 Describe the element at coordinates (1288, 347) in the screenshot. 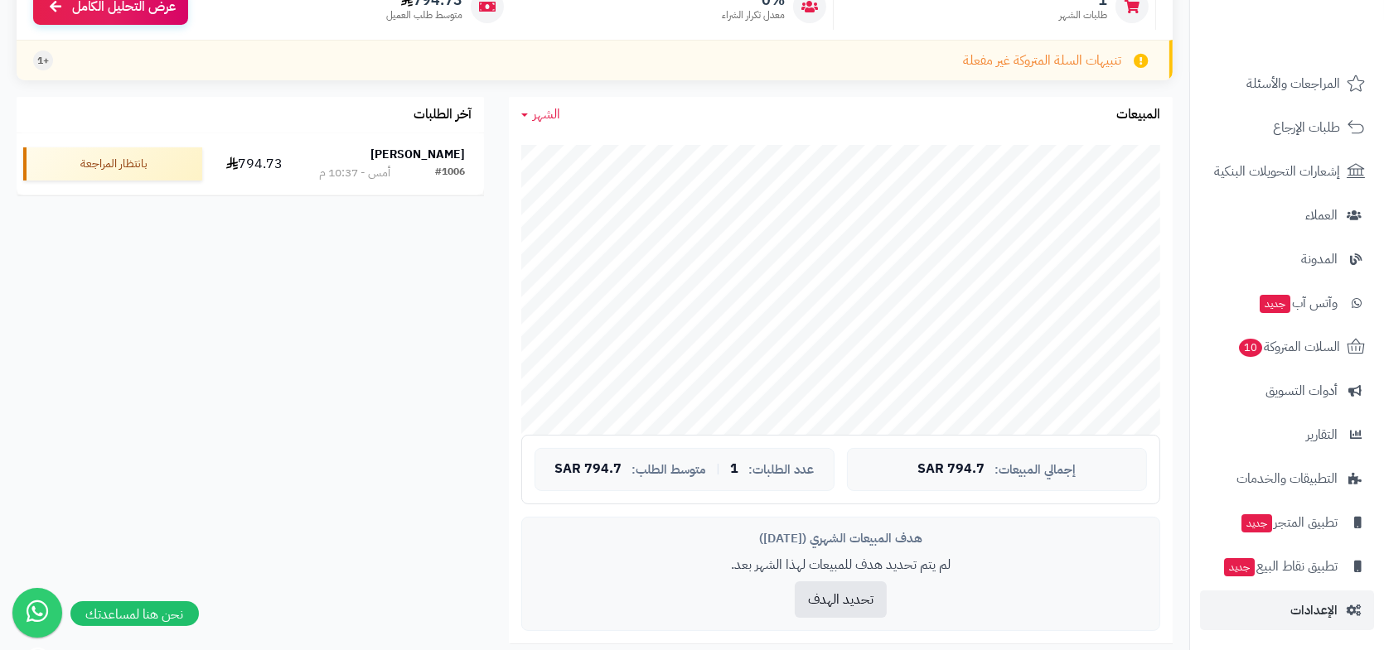

I see `span: السلات المتروكة` at that location.